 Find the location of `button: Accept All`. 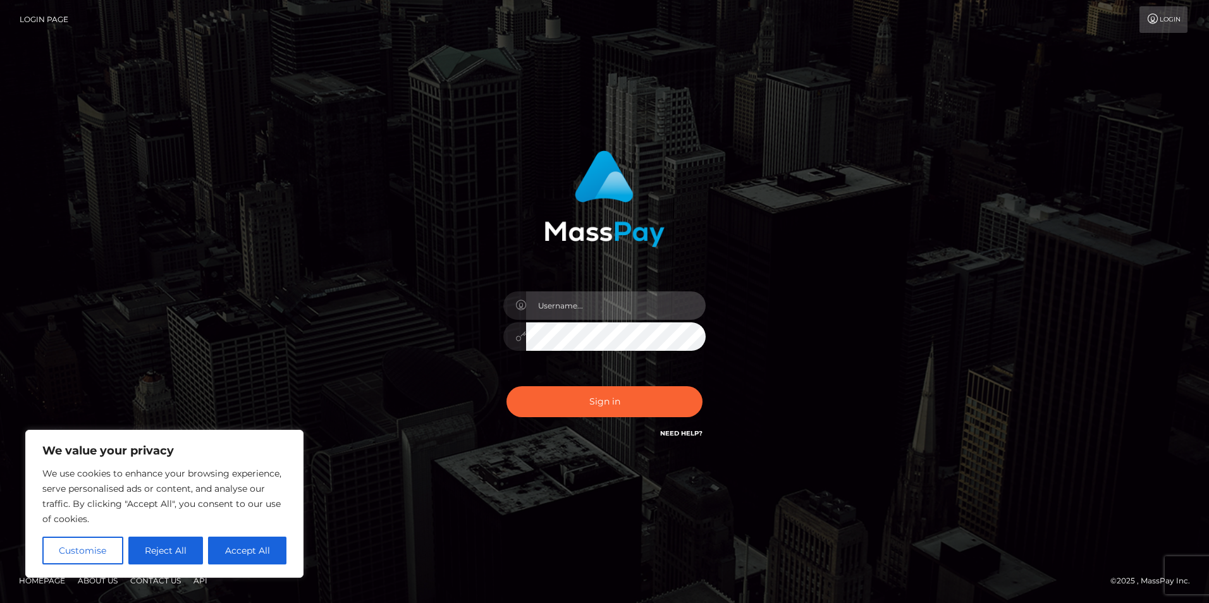

button: Accept All is located at coordinates (247, 551).